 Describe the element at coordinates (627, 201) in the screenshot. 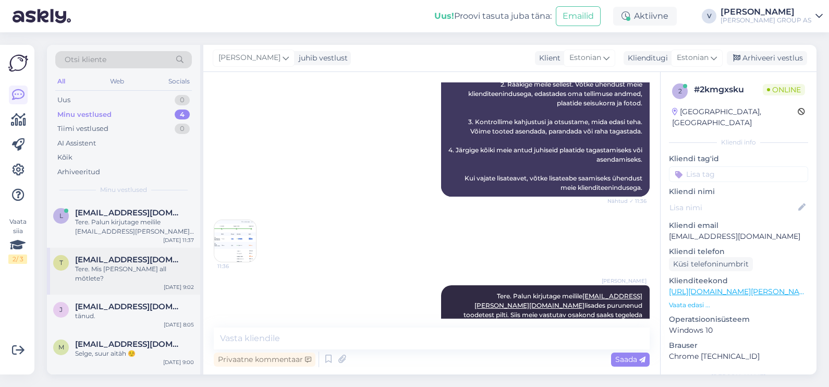

I see `span: Nähtud ✓ 11:36` at that location.